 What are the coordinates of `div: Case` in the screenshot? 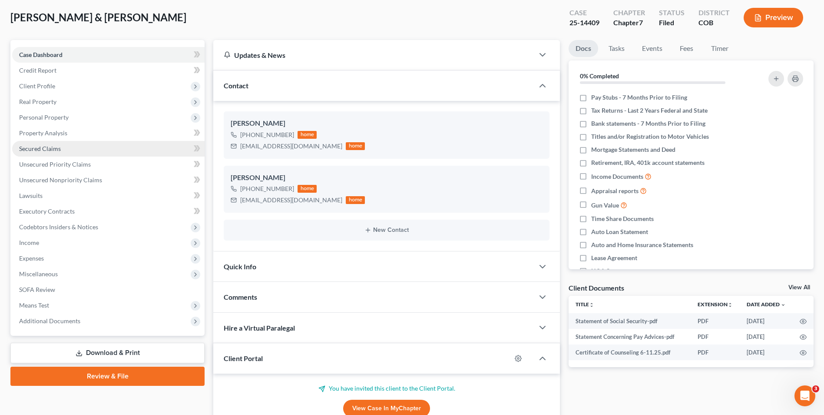 It's located at (584, 13).